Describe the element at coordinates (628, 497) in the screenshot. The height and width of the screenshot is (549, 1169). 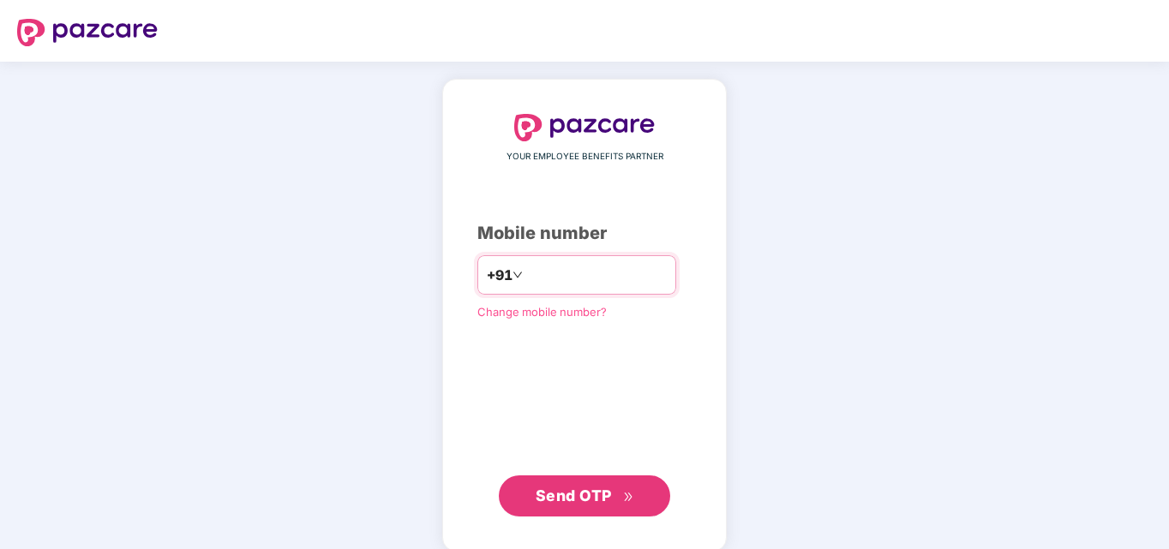
I see `span: double-right` at that location.